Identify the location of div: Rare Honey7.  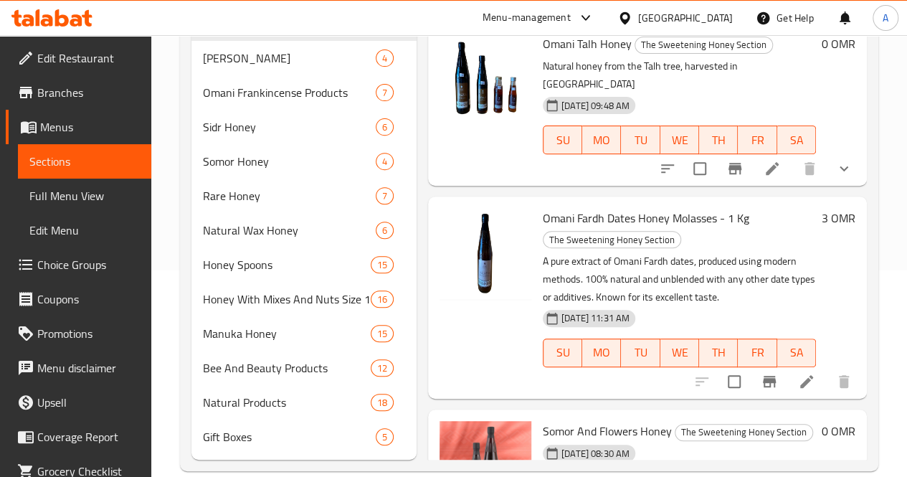
(304, 196).